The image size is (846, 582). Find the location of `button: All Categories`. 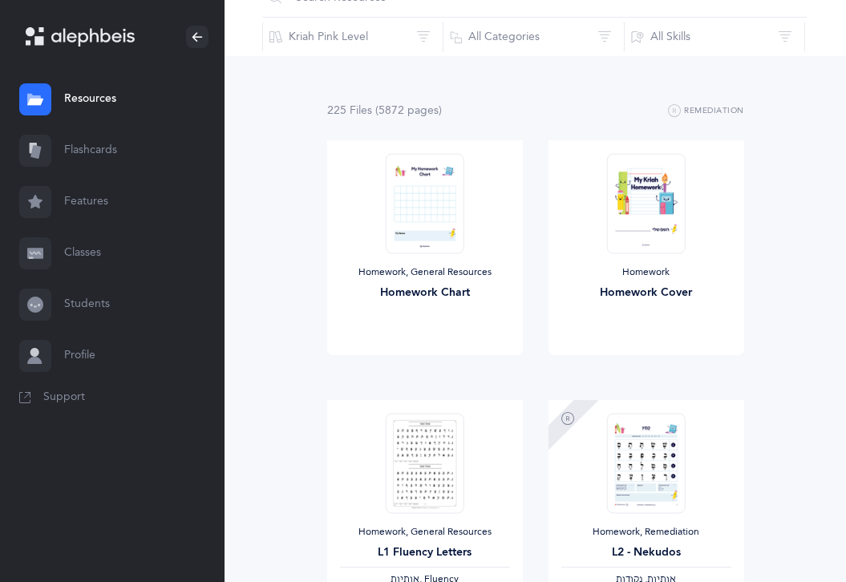

button: All Categories is located at coordinates (533, 37).